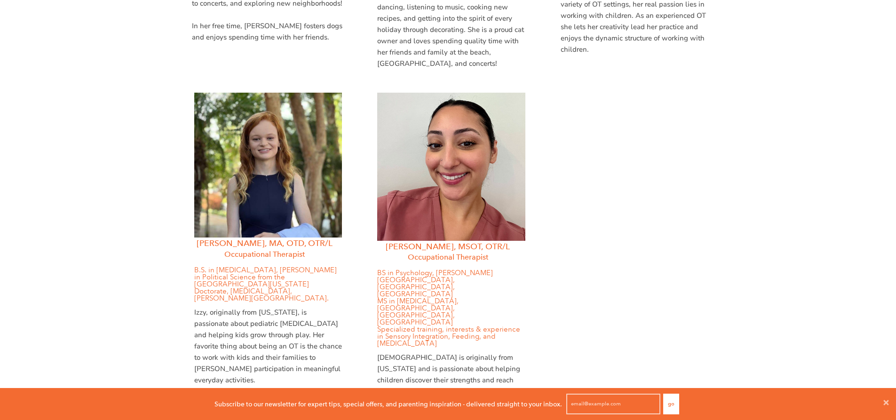 Image resolution: width=896 pixels, height=420 pixels. Describe the element at coordinates (388, 404) in the screenshot. I see `p: Subscribe to our newsletter for expert tips, special offers, and parenting inspiration - delivere...` at that location.